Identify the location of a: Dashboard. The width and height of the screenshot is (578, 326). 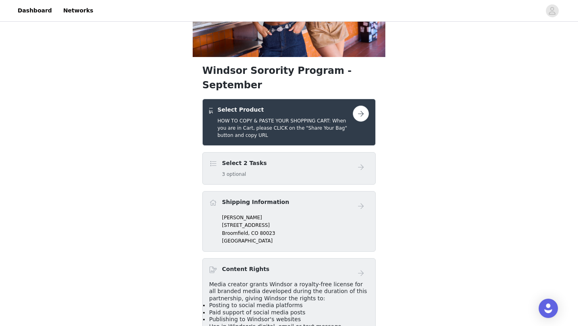
(34, 10).